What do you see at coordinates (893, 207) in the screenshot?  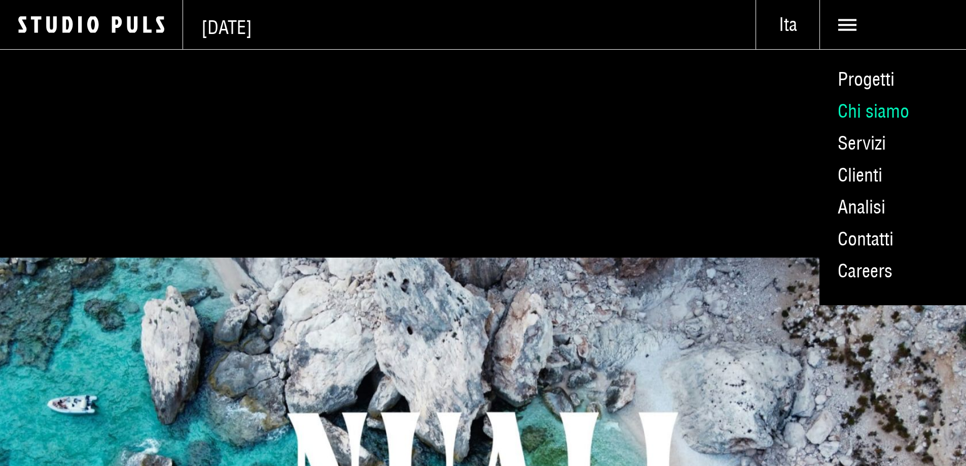 I see `a: Analisi` at bounding box center [893, 207].